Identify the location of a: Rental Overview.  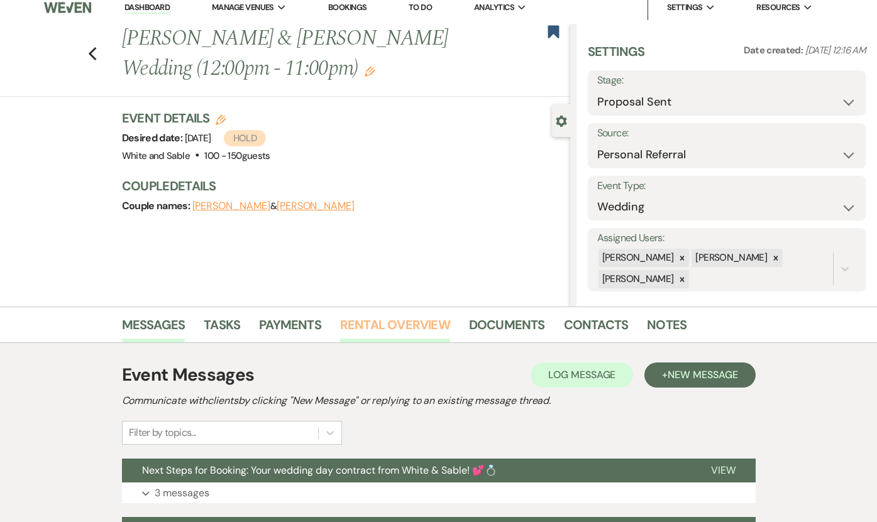
(395, 329).